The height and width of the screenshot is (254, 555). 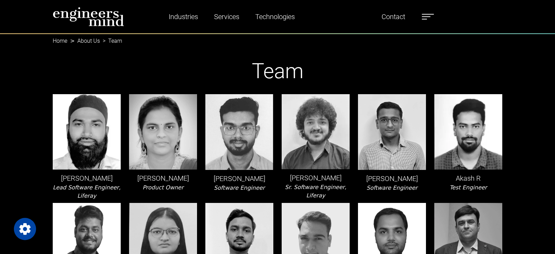 What do you see at coordinates (278, 37) in the screenshot?
I see `nav: breadcrumb` at bounding box center [278, 37].